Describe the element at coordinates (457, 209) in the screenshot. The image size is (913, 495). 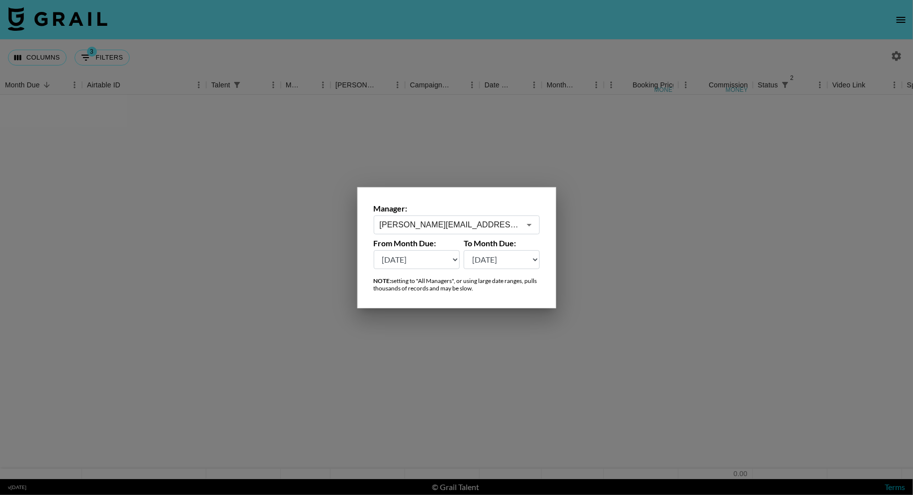
I see `label: Manager:` at that location.